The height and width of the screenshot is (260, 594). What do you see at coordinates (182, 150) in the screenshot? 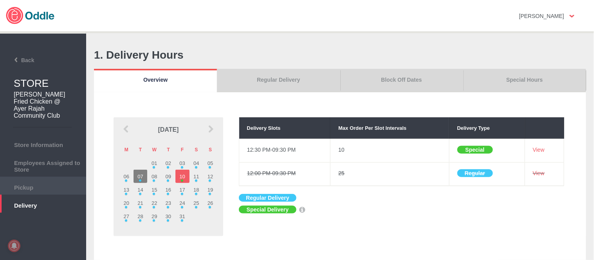
I see `th: F` at bounding box center [182, 150].